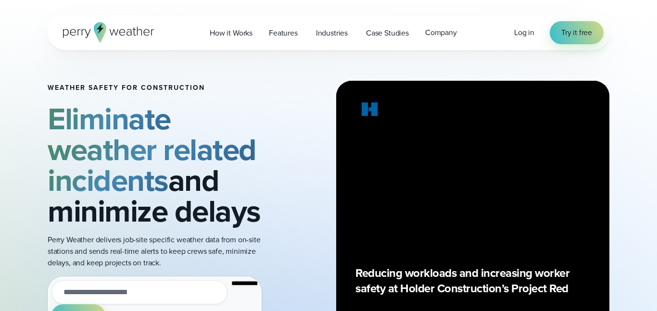 The width and height of the screenshot is (657, 311). Describe the element at coordinates (577, 33) in the screenshot. I see `span: Try it free` at that location.